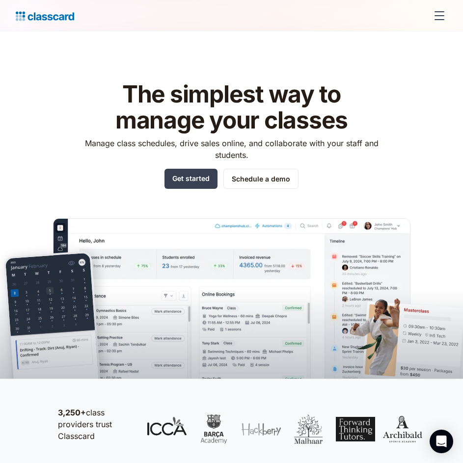 The image size is (463, 463). I want to click on a: Get started, so click(191, 179).